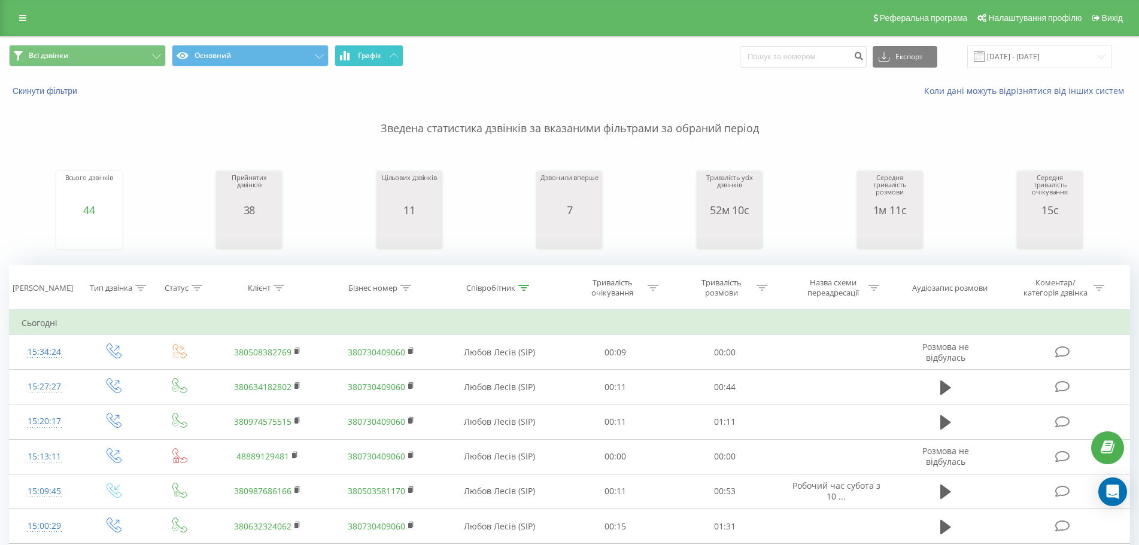 This screenshot has height=545, width=1139. What do you see at coordinates (373, 288) in the screenshot?
I see `div: Бізнес номер` at bounding box center [373, 288].